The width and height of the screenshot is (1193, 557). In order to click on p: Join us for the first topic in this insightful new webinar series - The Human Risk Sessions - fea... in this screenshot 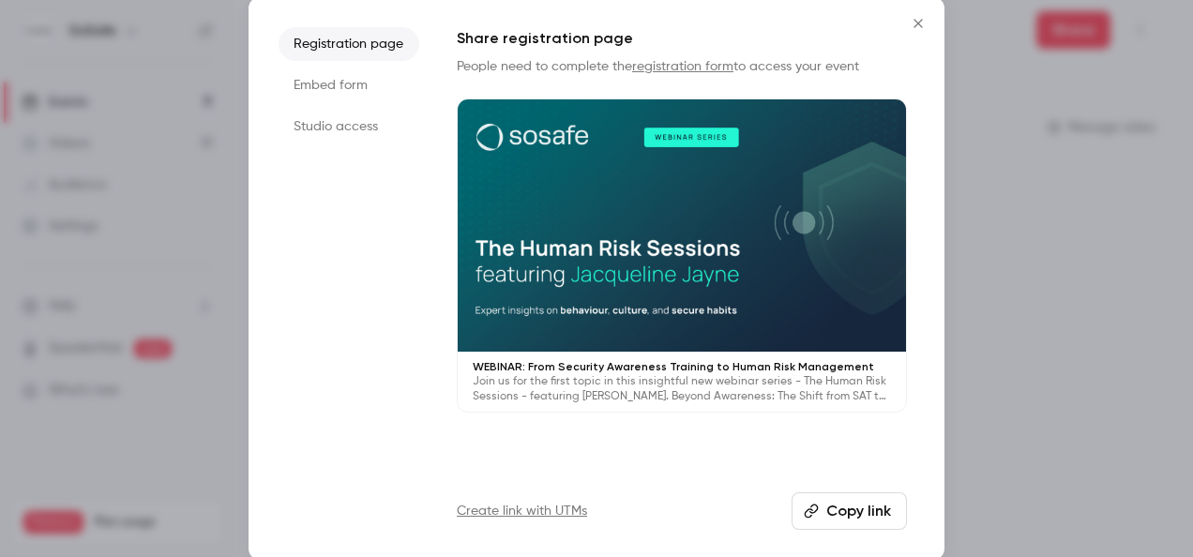, I will do `click(682, 389)`.